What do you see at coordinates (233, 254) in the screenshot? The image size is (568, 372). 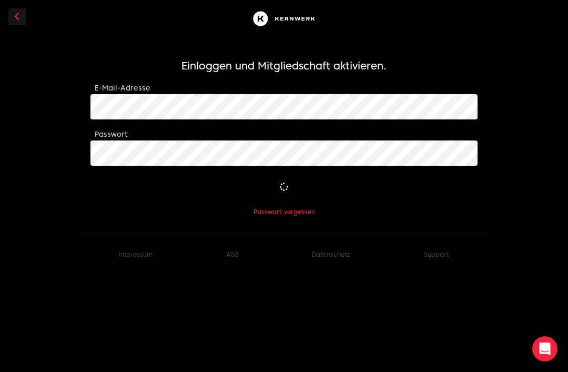 I see `a: AGB` at bounding box center [233, 254].